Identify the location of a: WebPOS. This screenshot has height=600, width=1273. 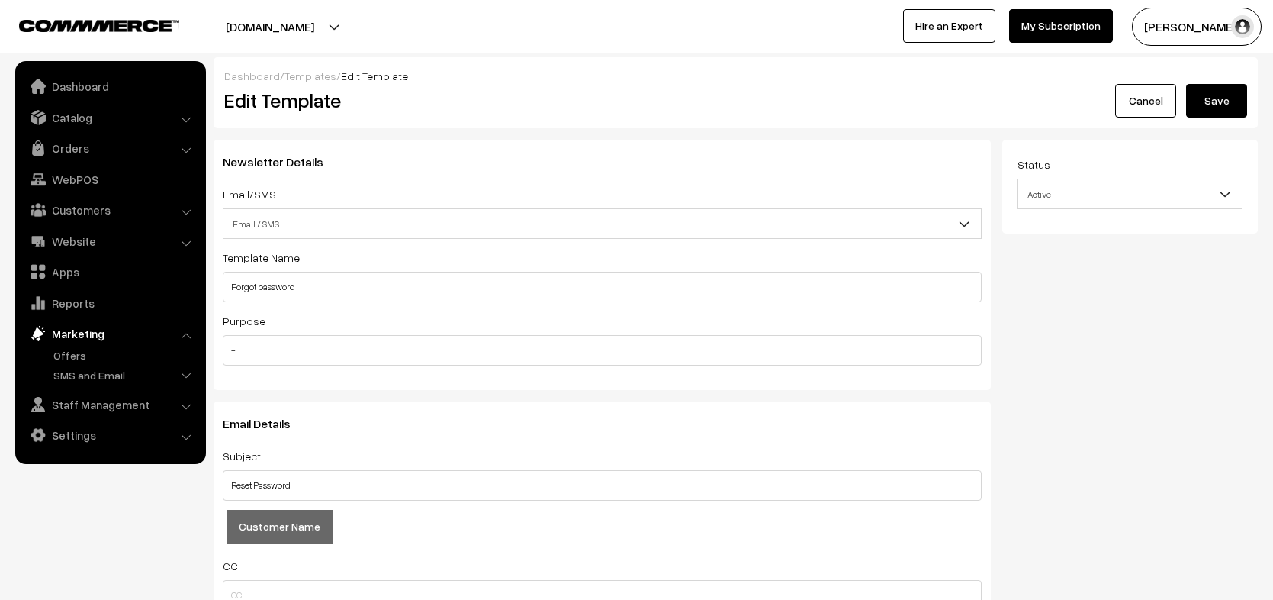
(110, 179).